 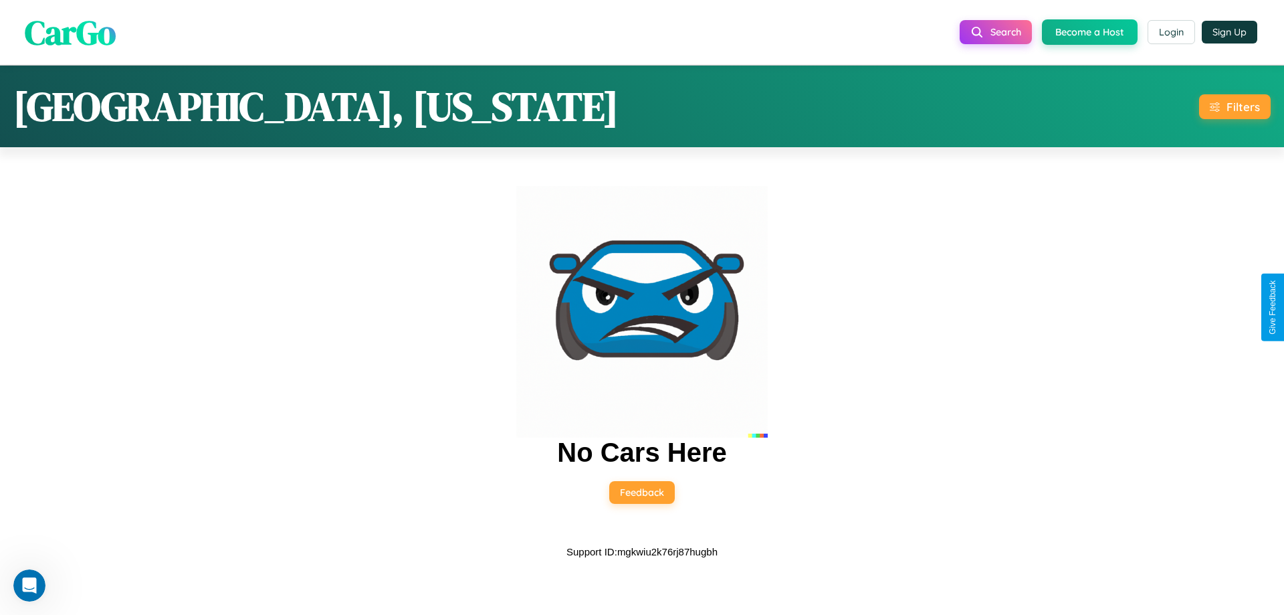 What do you see at coordinates (70, 31) in the screenshot?
I see `span: CarGo` at bounding box center [70, 31].